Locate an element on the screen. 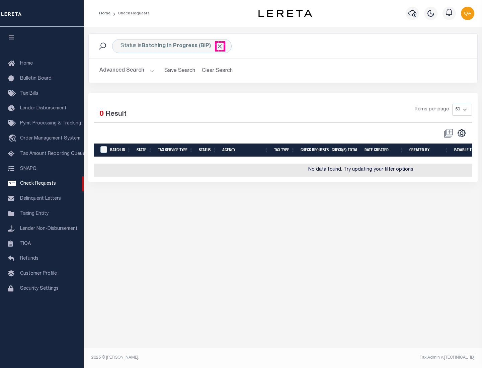  th: Check(s) Total is located at coordinates (345, 150).